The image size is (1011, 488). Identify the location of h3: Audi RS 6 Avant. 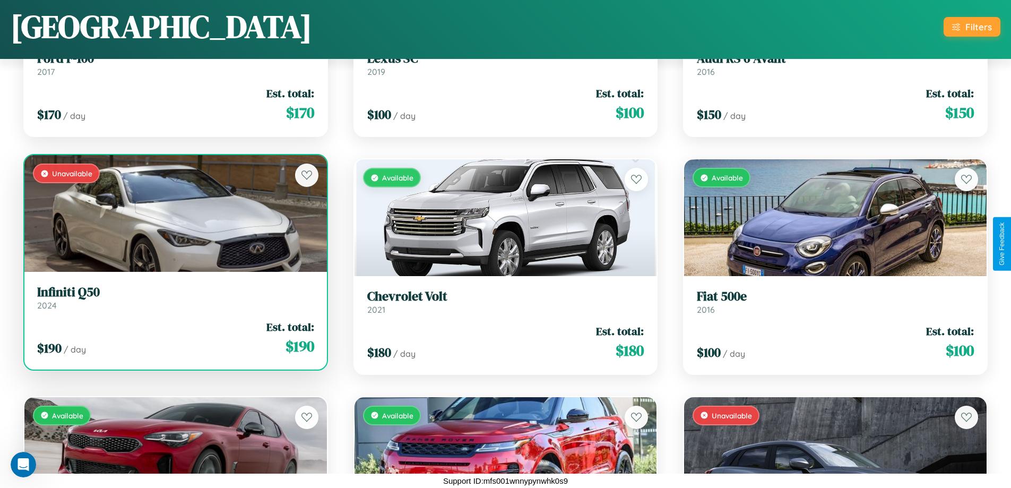
(835, 58).